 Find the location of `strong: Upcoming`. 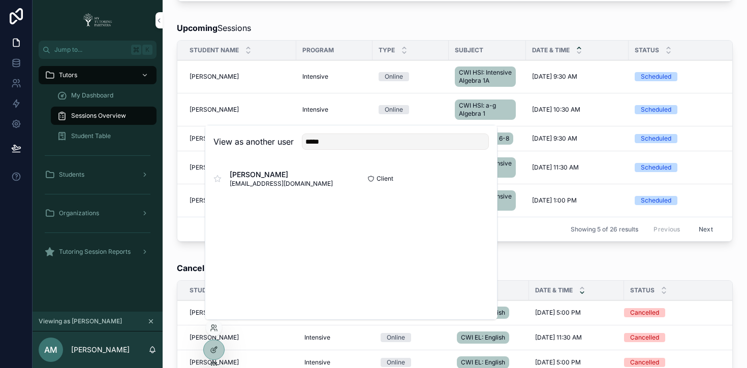

strong: Upcoming is located at coordinates (197, 28).